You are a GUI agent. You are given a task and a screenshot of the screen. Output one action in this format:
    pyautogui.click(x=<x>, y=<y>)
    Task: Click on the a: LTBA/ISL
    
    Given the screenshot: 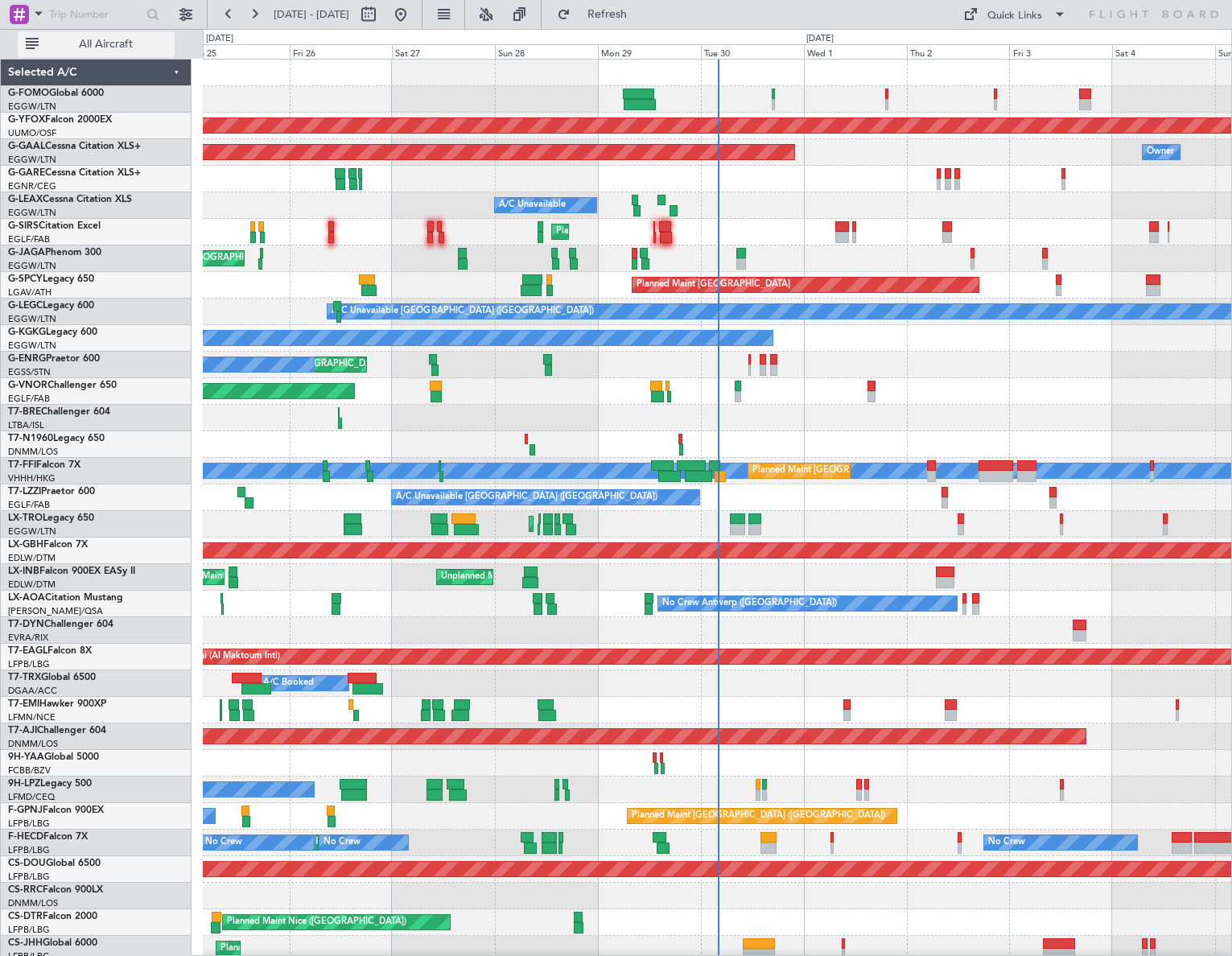 What is the action you would take?
    pyautogui.click(x=26, y=425)
    